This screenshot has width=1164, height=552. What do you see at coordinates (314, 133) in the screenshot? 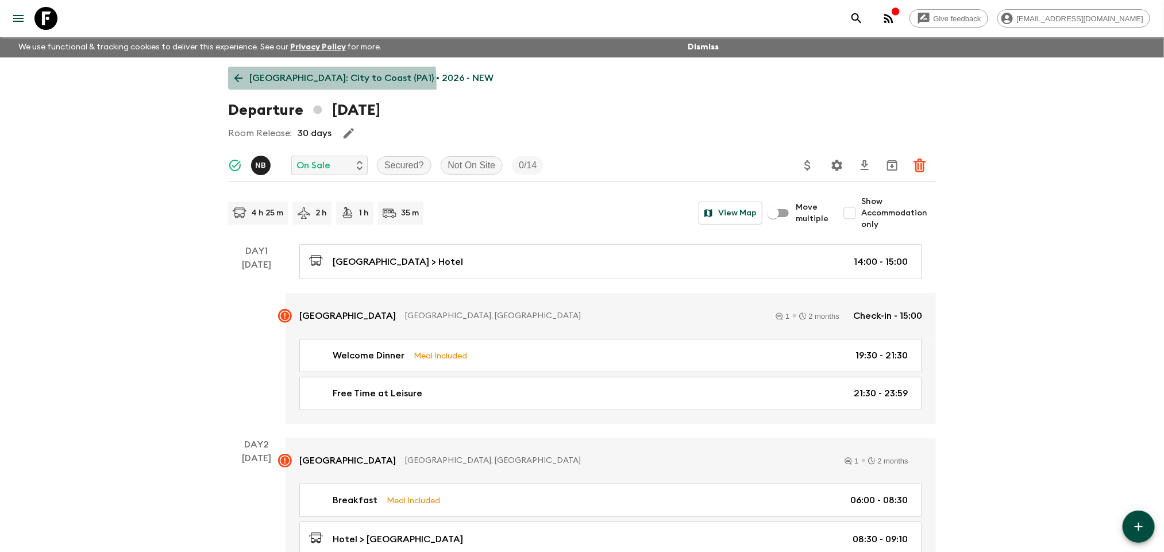
I see `p: 30 days` at bounding box center [314, 133].